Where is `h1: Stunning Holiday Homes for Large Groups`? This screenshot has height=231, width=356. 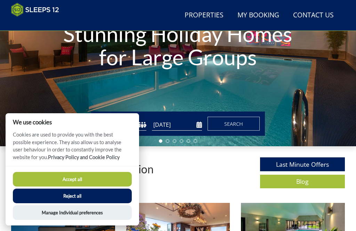 h1: Stunning Holiday Homes for Large Groups is located at coordinates (178, 46).